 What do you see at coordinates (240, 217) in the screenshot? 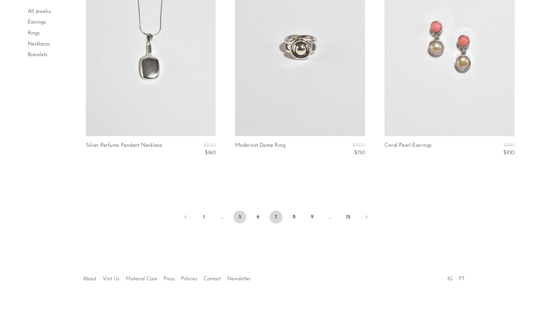
I see `a: 5` at bounding box center [240, 217].